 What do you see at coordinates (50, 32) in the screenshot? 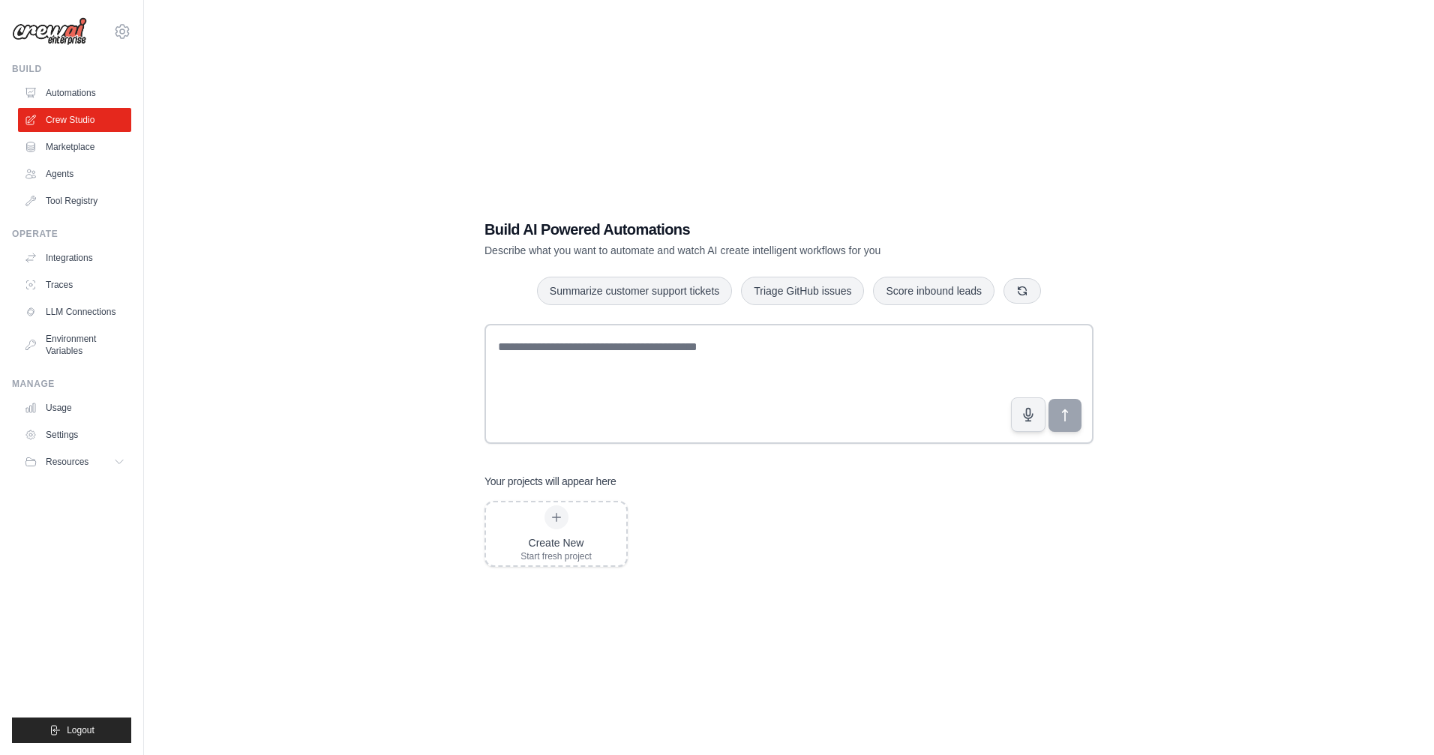
I see `img: Logo` at bounding box center [50, 32].